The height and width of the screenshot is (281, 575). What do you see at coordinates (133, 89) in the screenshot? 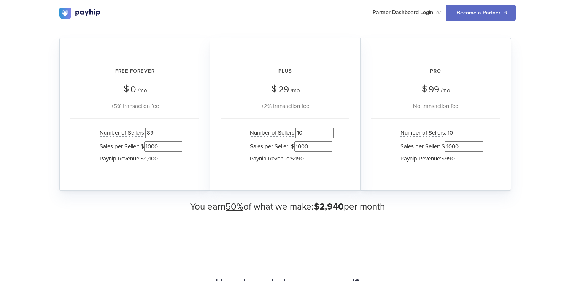
I see `span: 0` at bounding box center [133, 89].